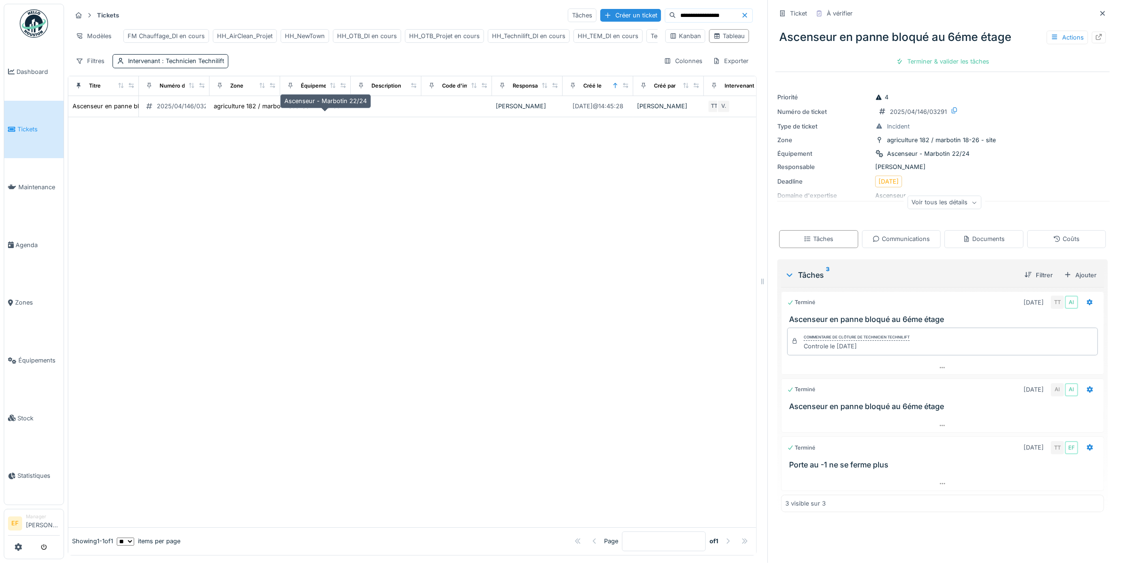 This screenshot has height=563, width=1121. What do you see at coordinates (983, 239) in the screenshot?
I see `div: Documents` at bounding box center [983, 239].